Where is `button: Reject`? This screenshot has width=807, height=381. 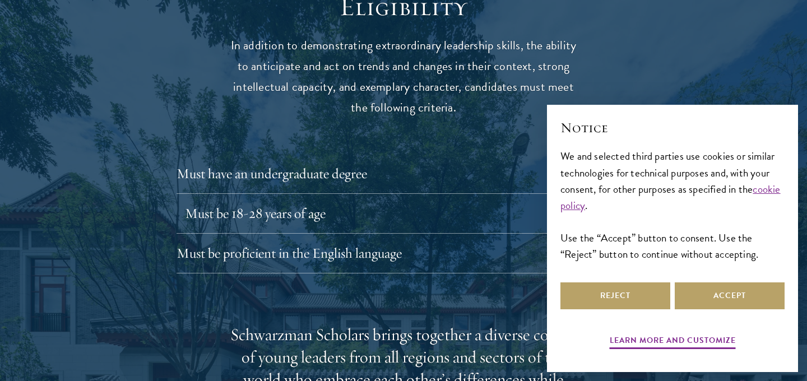 button: Reject is located at coordinates (616, 296).